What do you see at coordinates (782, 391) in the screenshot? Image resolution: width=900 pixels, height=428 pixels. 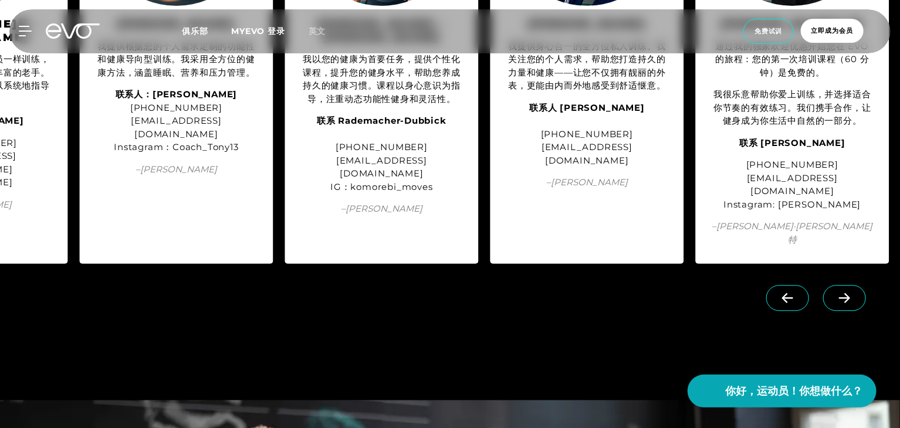 I see `button: 你好，运动员！你想做什么？` at bounding box center [782, 391].